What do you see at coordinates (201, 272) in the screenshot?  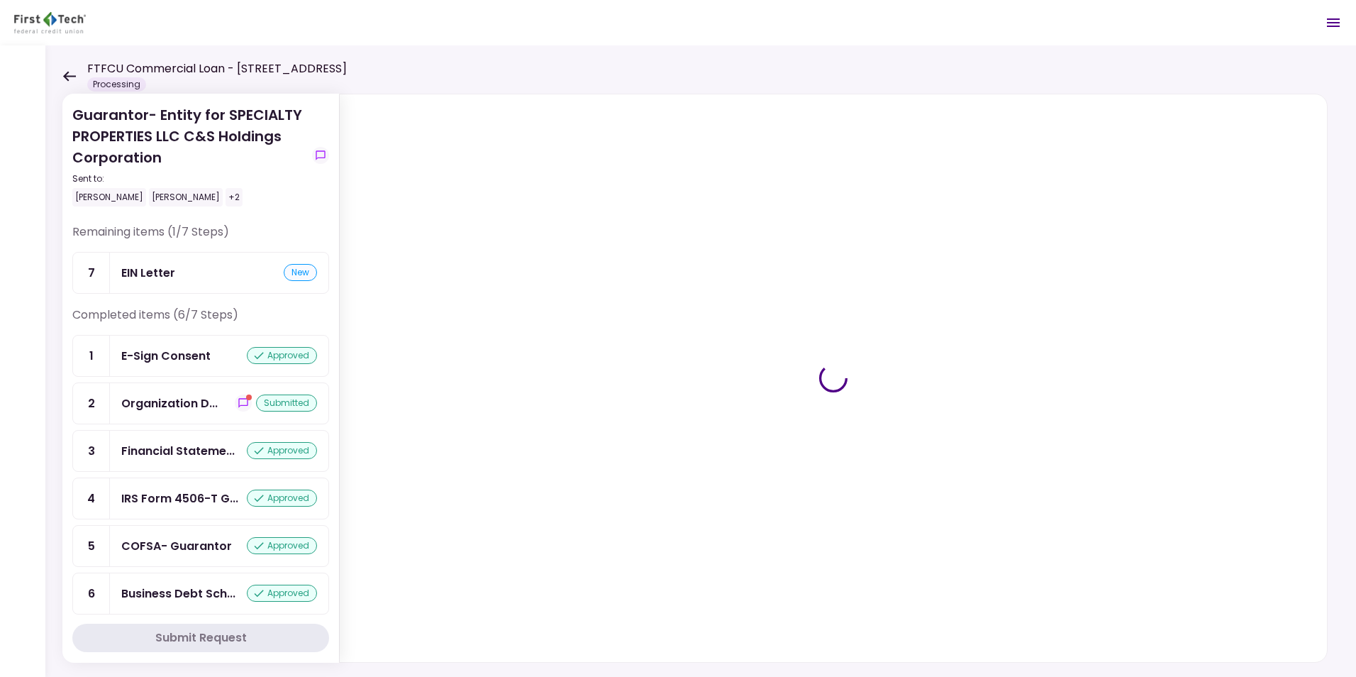 I see `a: 7EIN Letternew` at bounding box center [201, 272].